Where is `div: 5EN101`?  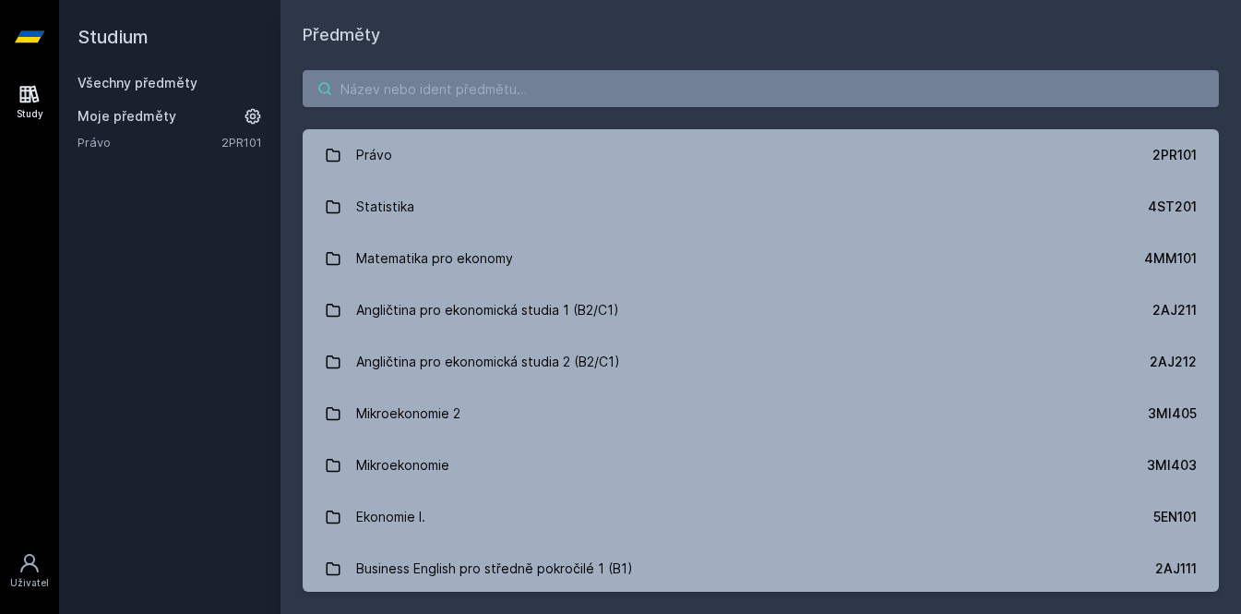 div: 5EN101 is located at coordinates (1174, 517).